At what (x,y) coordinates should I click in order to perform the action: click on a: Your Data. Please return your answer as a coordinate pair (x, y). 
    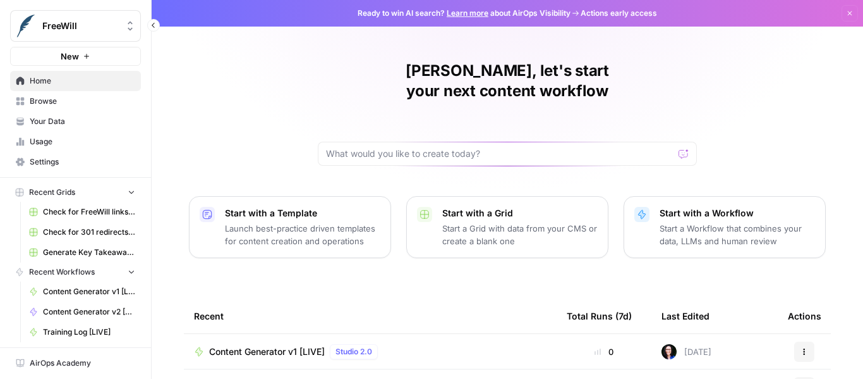
    Looking at the image, I should click on (75, 121).